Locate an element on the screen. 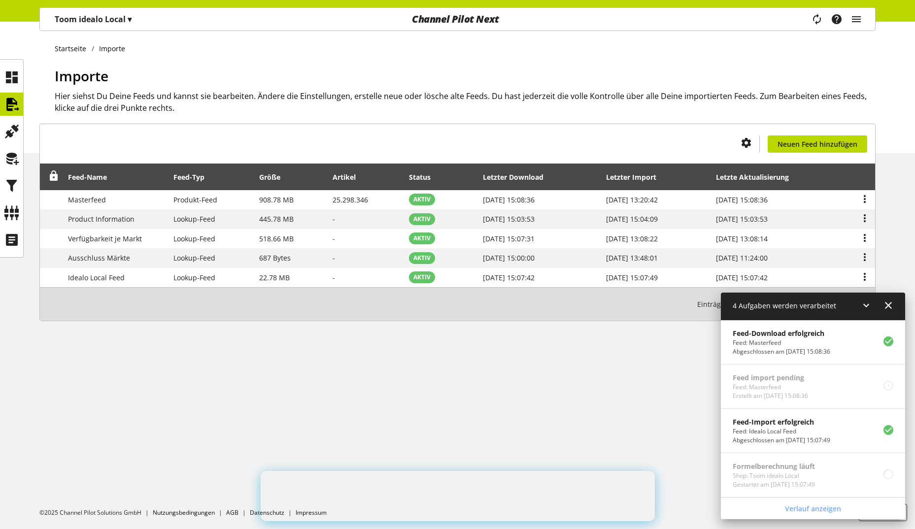  div: Größe is located at coordinates (274, 177).